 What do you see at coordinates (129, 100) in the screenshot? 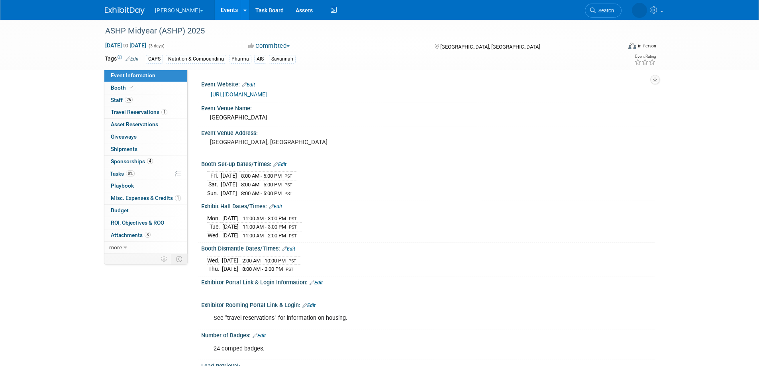
I see `span: 25` at bounding box center [129, 100].